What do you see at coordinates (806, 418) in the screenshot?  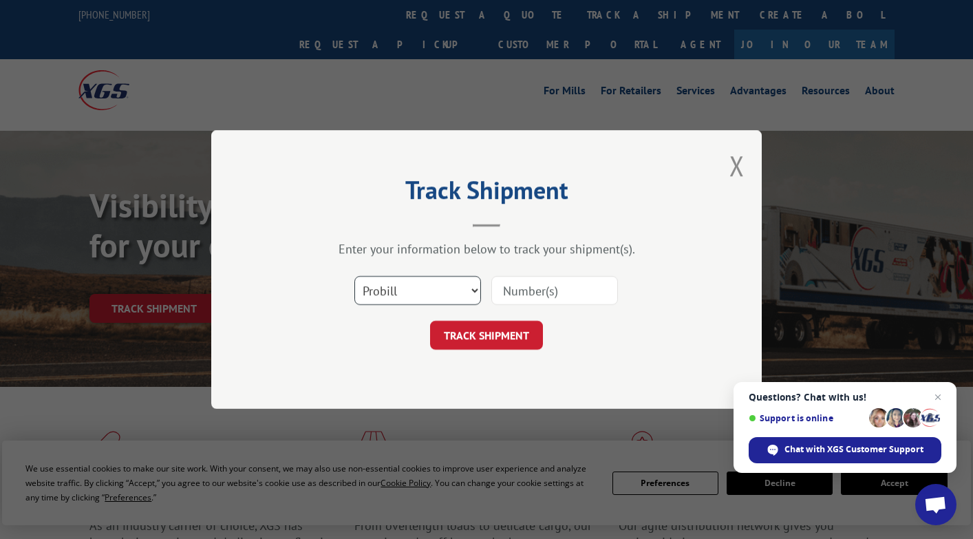 I see `span: Support is online` at bounding box center [806, 418].